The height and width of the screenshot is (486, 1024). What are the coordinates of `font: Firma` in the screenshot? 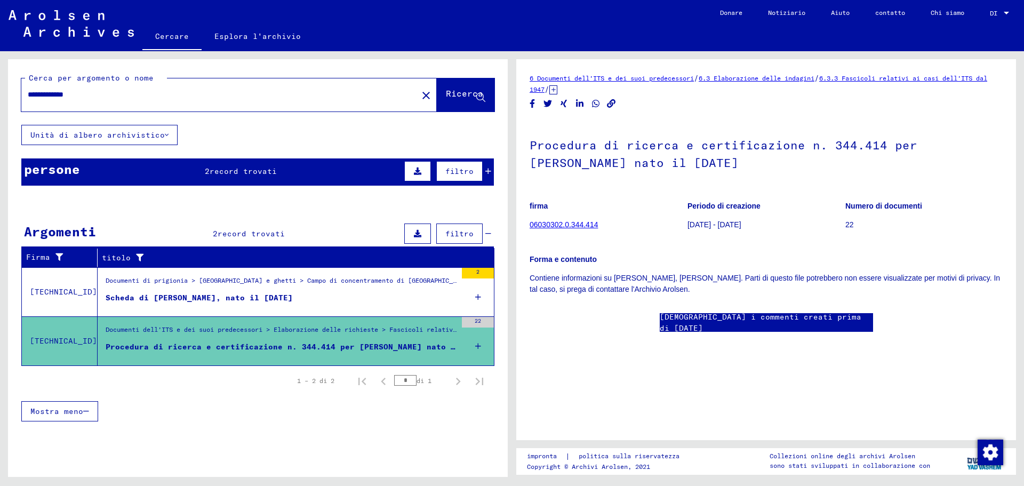 It's located at (38, 257).